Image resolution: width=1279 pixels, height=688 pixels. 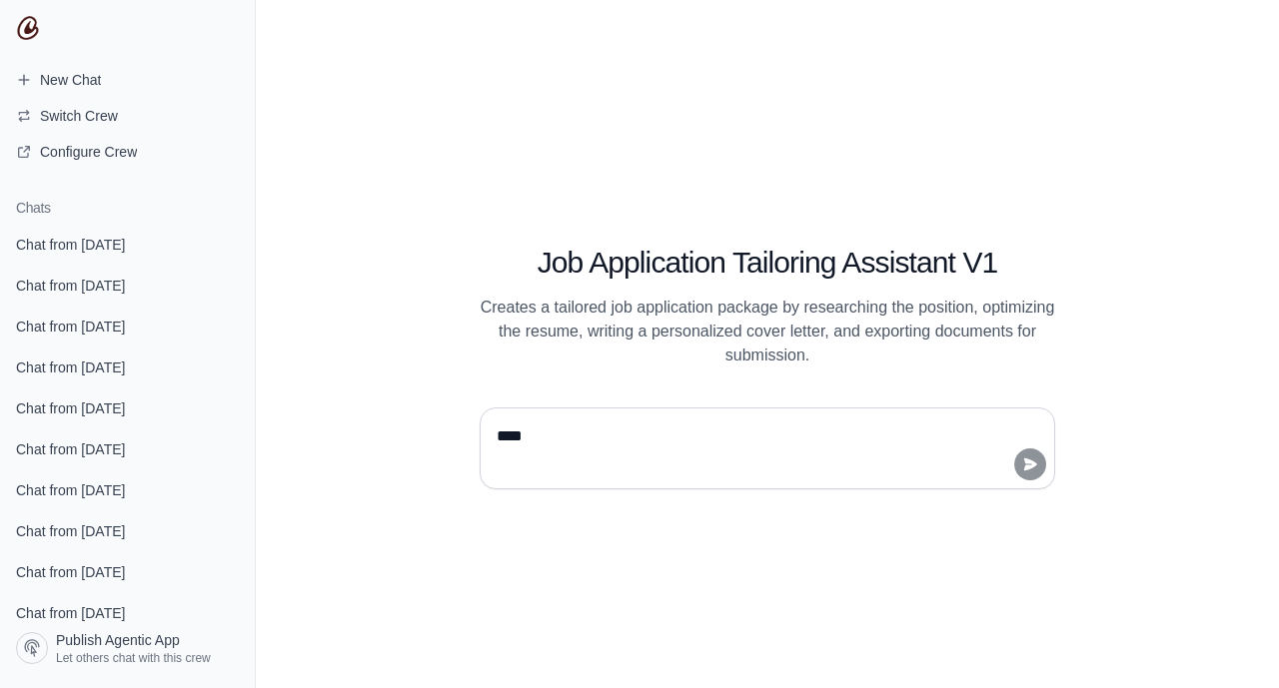 What do you see at coordinates (127, 80) in the screenshot?
I see `a: New Chat` at bounding box center [127, 80].